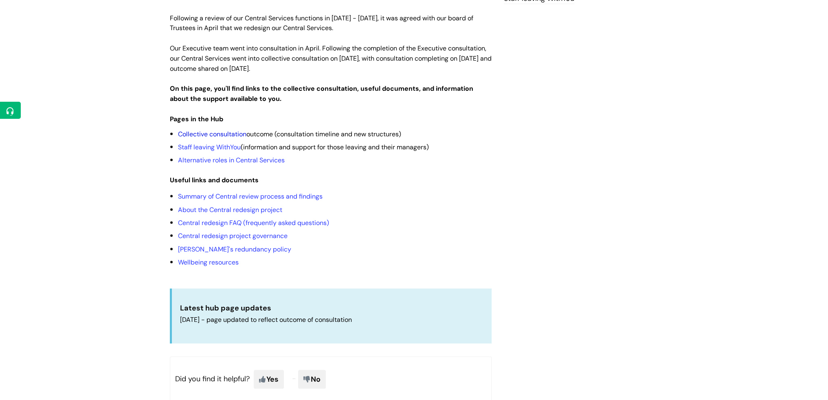  Describe the element at coordinates (208, 262) in the screenshot. I see `a: Wellbeing resources` at that location.